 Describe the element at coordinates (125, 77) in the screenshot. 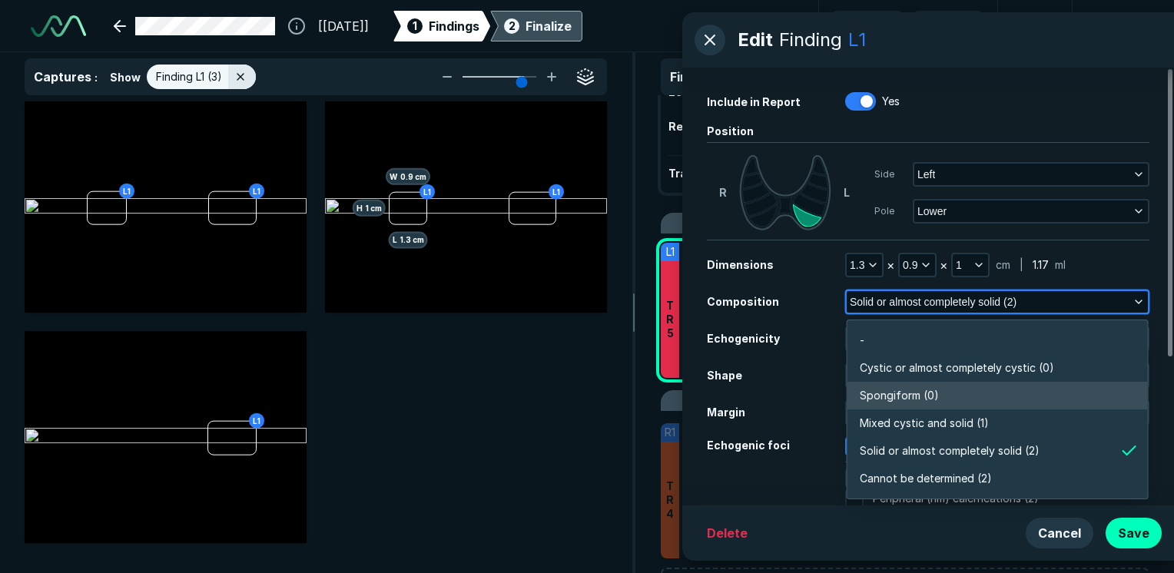

I see `span: Show` at that location.